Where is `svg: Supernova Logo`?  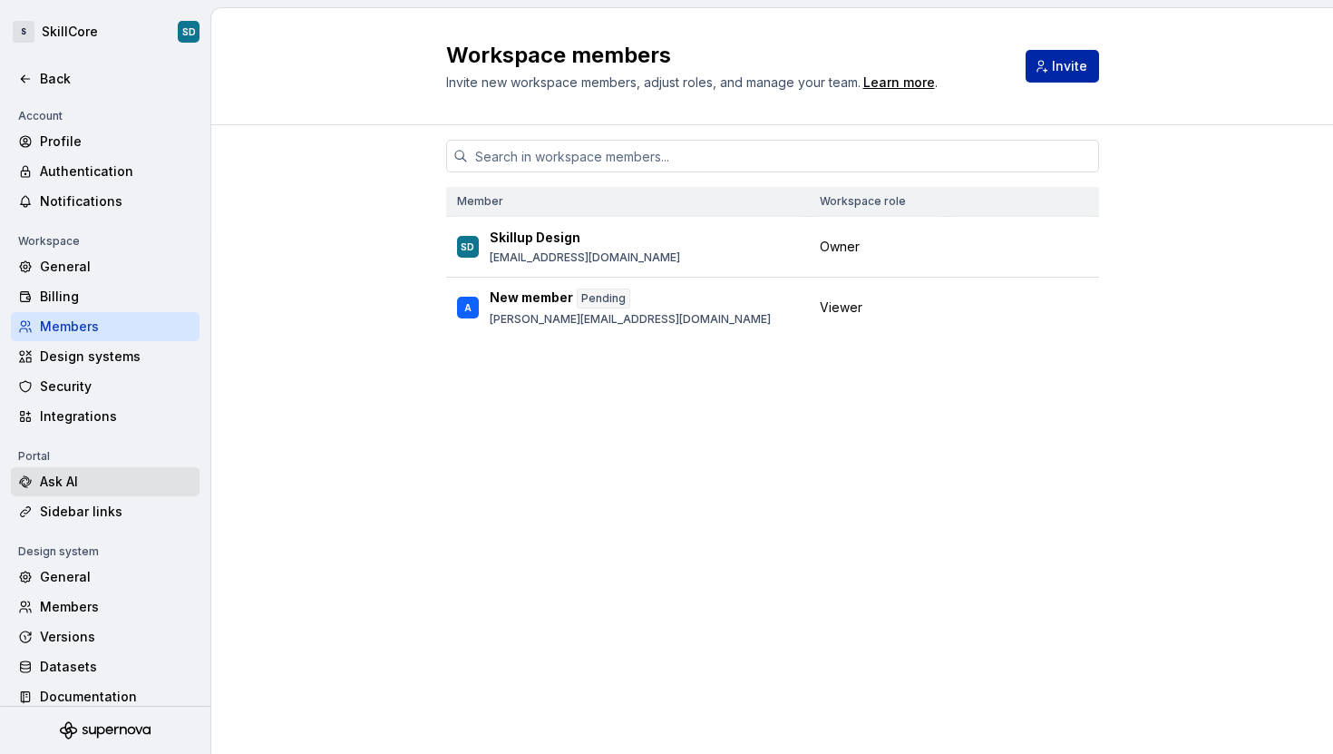 svg: Supernova Logo is located at coordinates (105, 730).